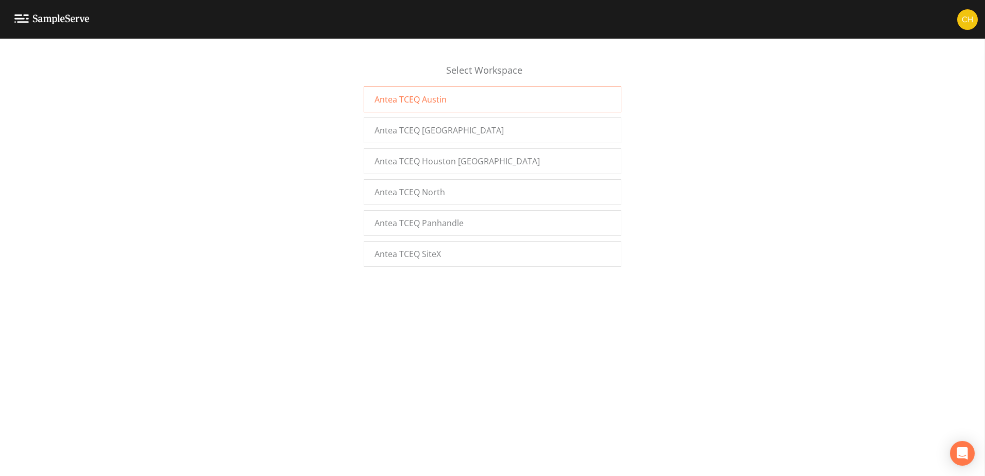  What do you see at coordinates (52, 19) in the screenshot?
I see `img: logo` at bounding box center [52, 19].